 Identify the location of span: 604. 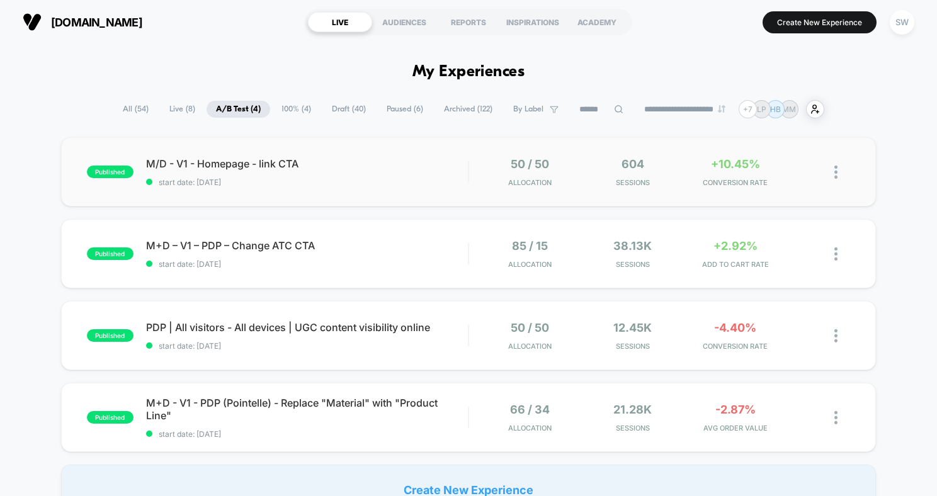
(633, 164).